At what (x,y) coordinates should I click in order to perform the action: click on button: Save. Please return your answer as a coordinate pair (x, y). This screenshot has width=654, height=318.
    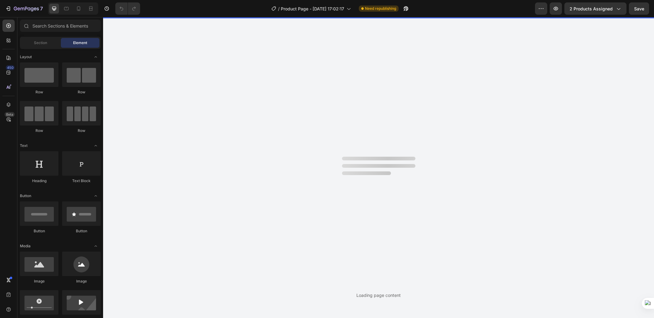
    Looking at the image, I should click on (639, 9).